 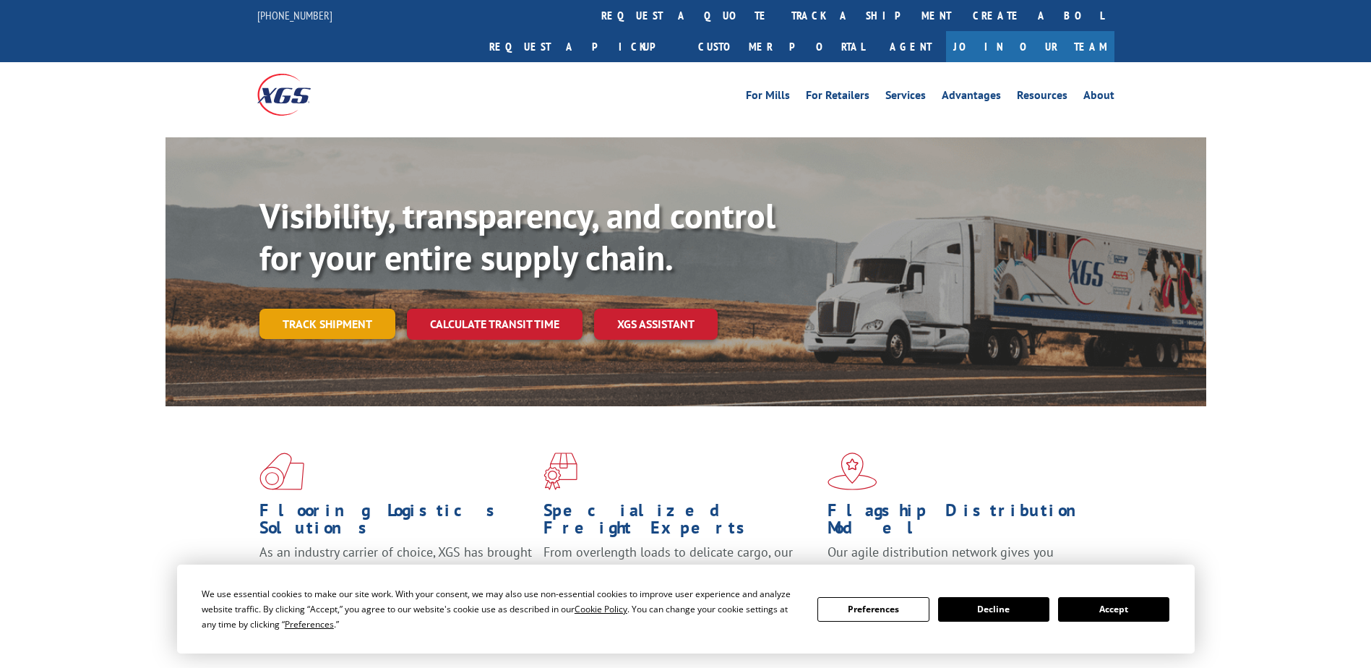 I want to click on img: xgs-icon-flagship-distribution-model-red, so click(x=852, y=471).